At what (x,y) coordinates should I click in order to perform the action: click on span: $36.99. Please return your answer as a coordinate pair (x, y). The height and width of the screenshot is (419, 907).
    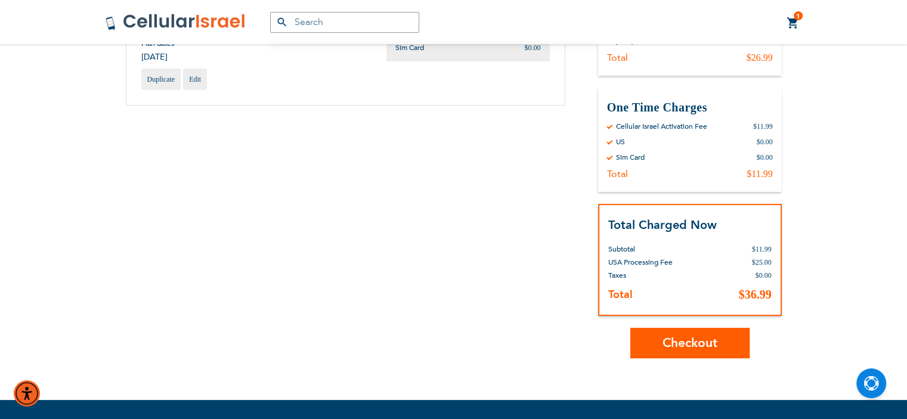
    Looking at the image, I should click on (755, 295).